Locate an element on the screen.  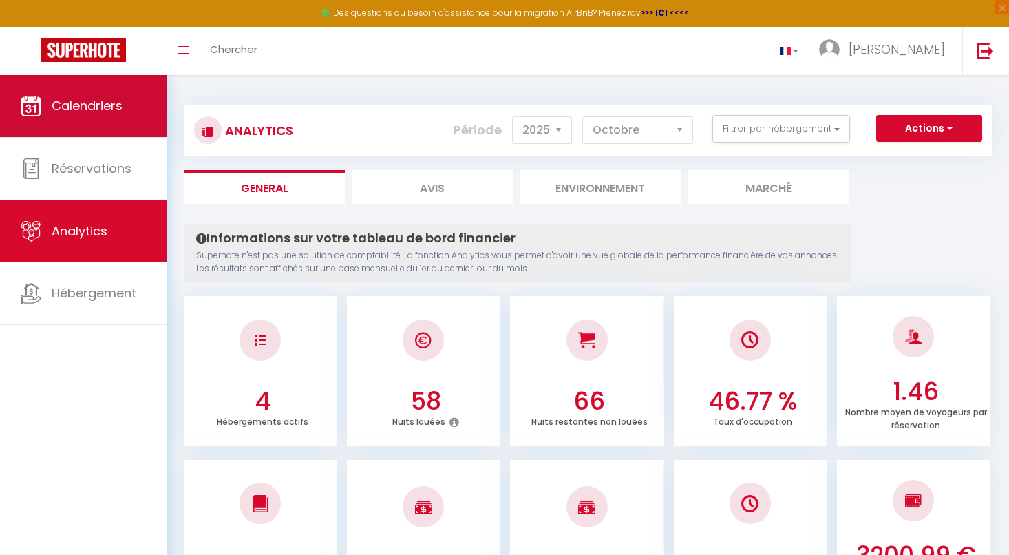
p: Nombre moyen de voyageurs par réservation is located at coordinates (916, 417).